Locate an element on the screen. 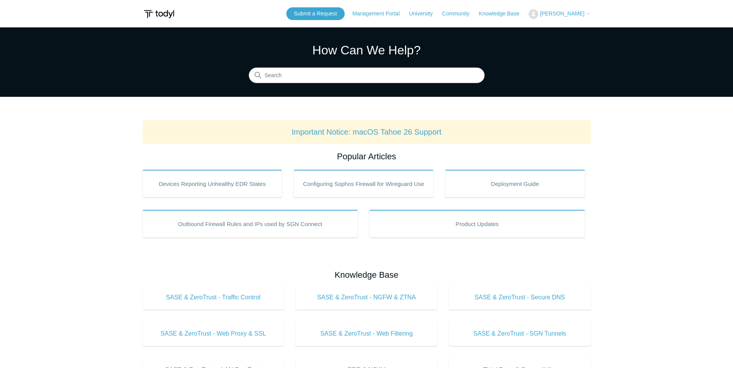 The height and width of the screenshot is (368, 733). span: SASE & ZeroTrust - Secure DNS is located at coordinates (519, 298).